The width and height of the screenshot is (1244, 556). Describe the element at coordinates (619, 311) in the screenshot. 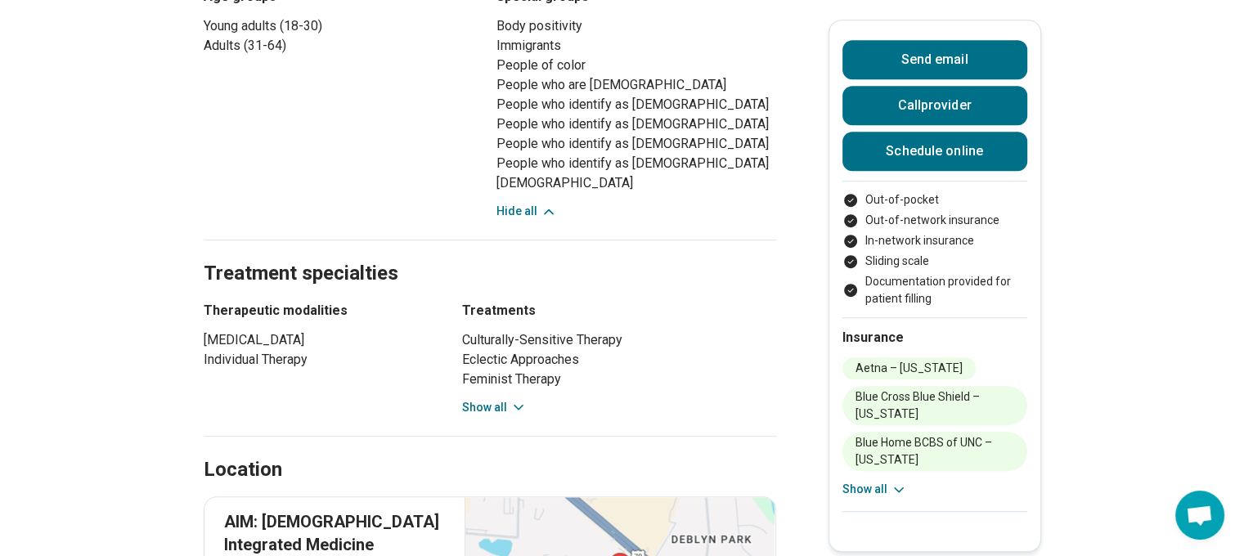

I see `h3: Treatments` at that location.